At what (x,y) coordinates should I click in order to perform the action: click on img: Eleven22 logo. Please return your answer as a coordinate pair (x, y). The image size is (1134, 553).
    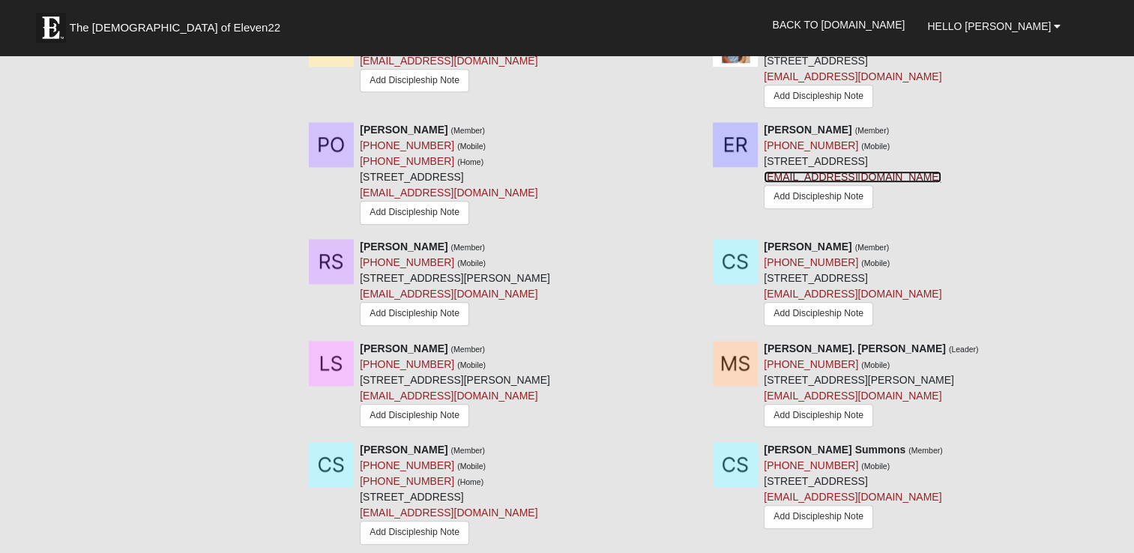
    Looking at the image, I should click on (51, 28).